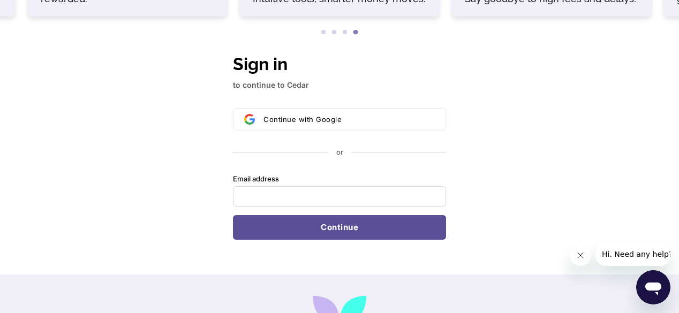 The width and height of the screenshot is (679, 313). I want to click on span: Continue with Google, so click(302, 119).